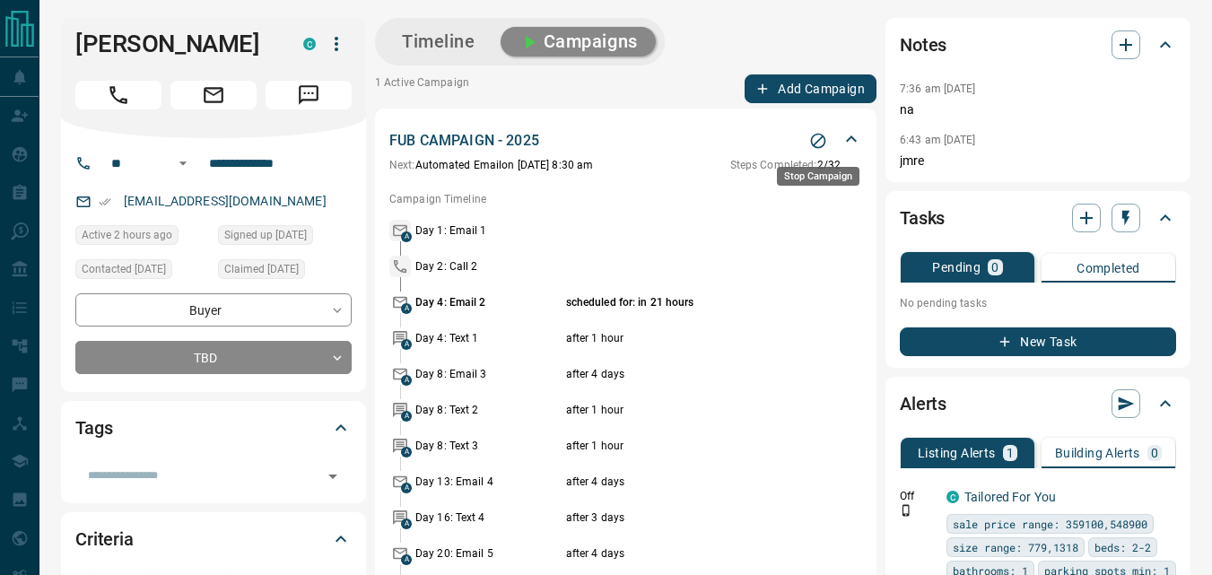 The image size is (1212, 575). I want to click on p: after 3 days, so click(687, 518).